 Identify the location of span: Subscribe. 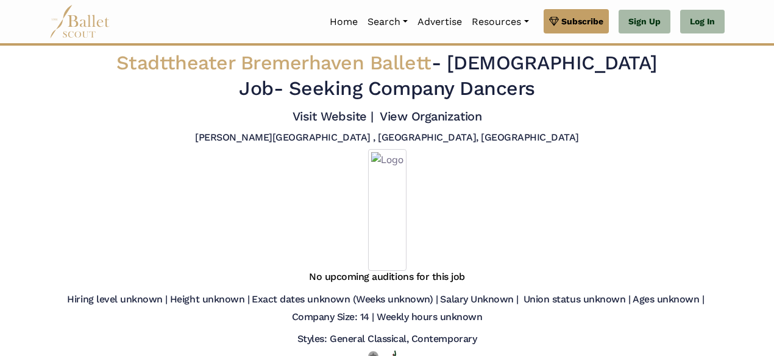
(582, 21).